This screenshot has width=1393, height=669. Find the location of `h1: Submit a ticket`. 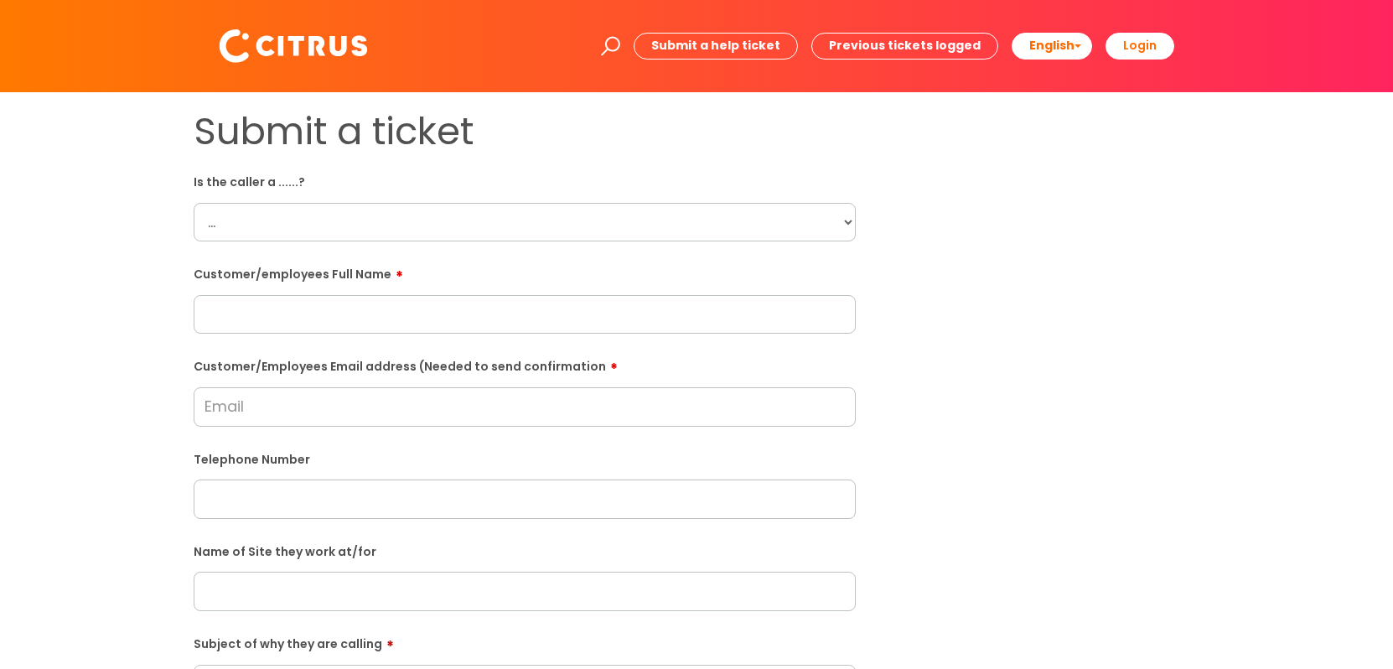

h1: Submit a ticket is located at coordinates (525, 132).